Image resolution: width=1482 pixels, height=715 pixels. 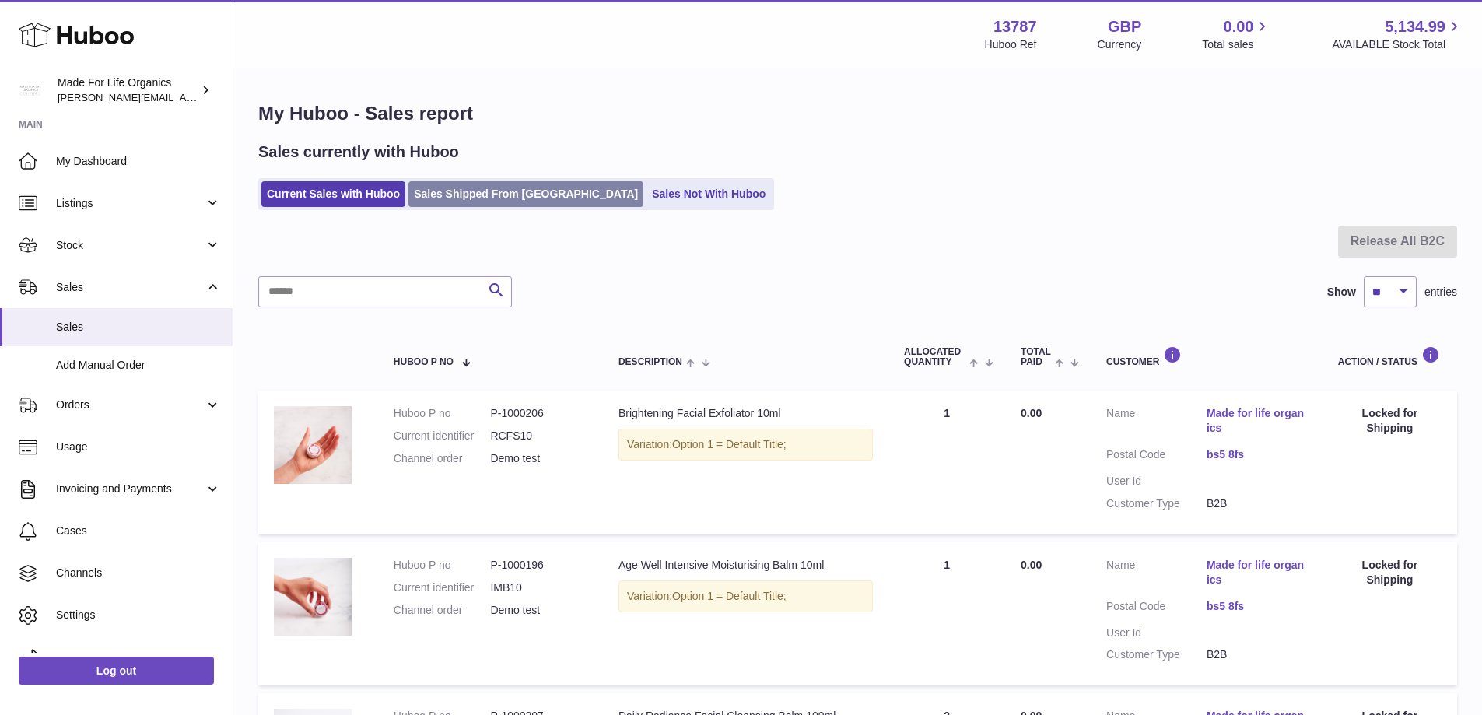 What do you see at coordinates (538, 436) in the screenshot?
I see `dd: RCFS10` at bounding box center [538, 436].